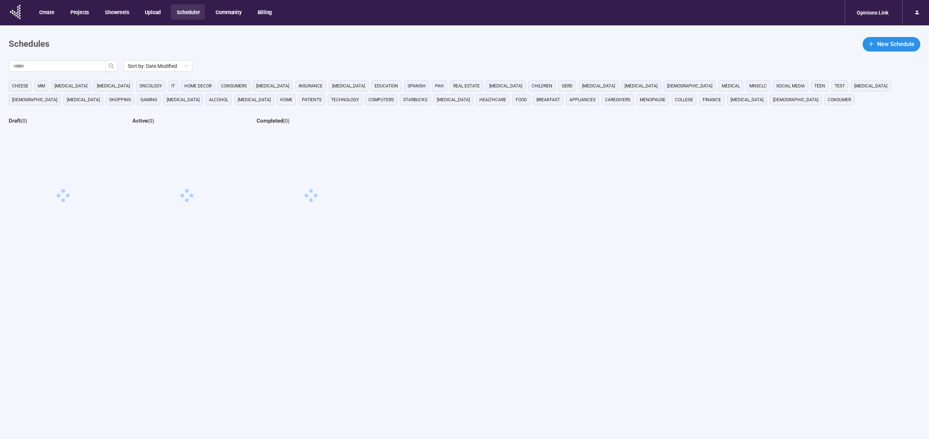 This screenshot has height=439, width=929. Describe the element at coordinates (466, 86) in the screenshot. I see `span: real estate` at that location.